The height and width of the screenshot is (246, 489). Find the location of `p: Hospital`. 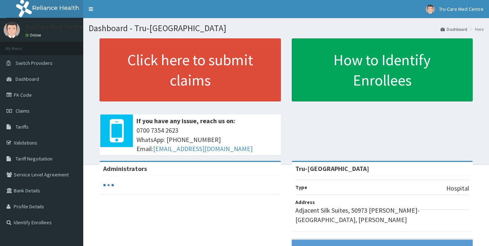

p: Hospital is located at coordinates (458, 188).